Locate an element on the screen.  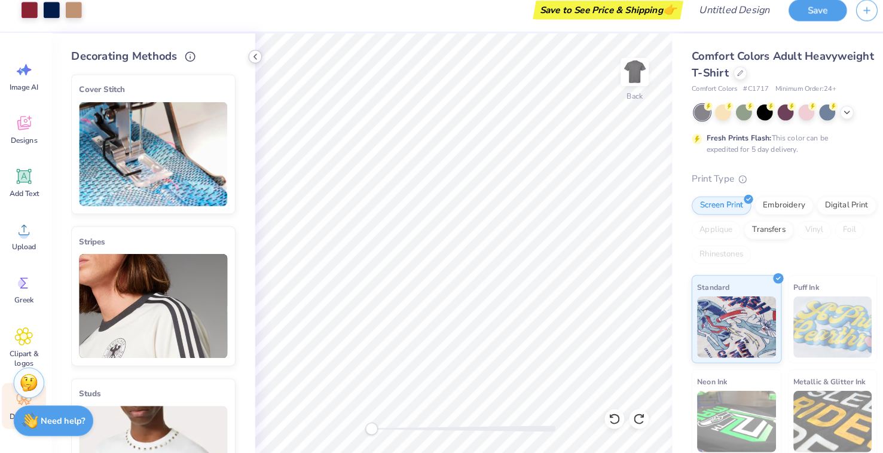
div: Rhinestones is located at coordinates (706, 259).